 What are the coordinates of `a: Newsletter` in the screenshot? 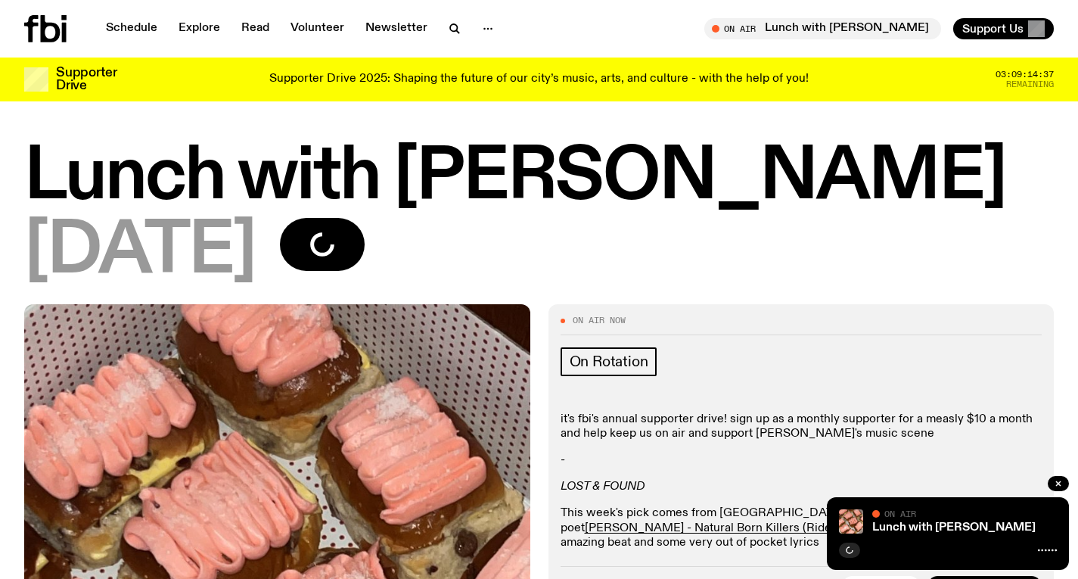 It's located at (396, 29).